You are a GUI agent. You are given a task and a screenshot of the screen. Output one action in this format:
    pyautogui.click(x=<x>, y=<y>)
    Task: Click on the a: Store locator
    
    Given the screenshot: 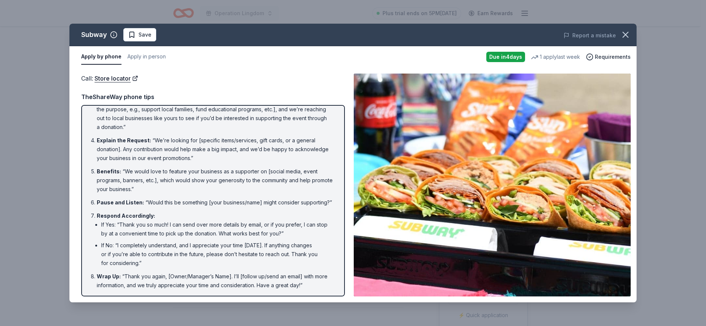 What is the action you would take?
    pyautogui.click(x=116, y=78)
    